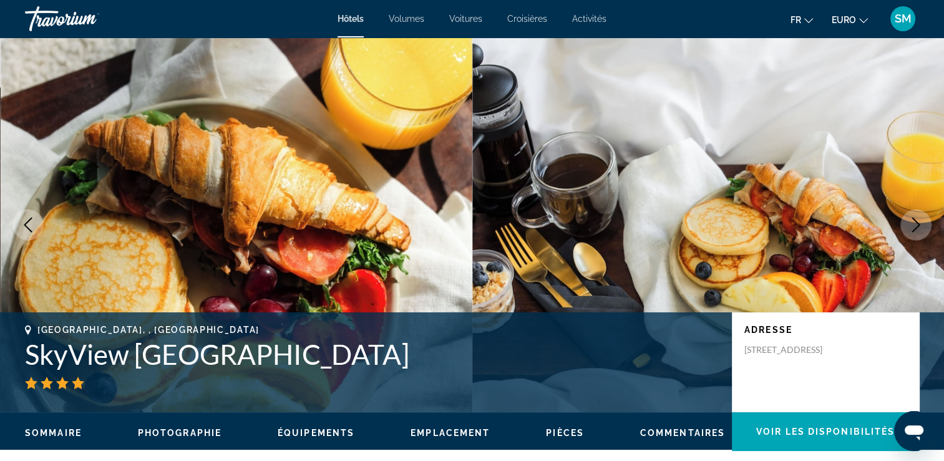  I want to click on span: Volumes, so click(406, 19).